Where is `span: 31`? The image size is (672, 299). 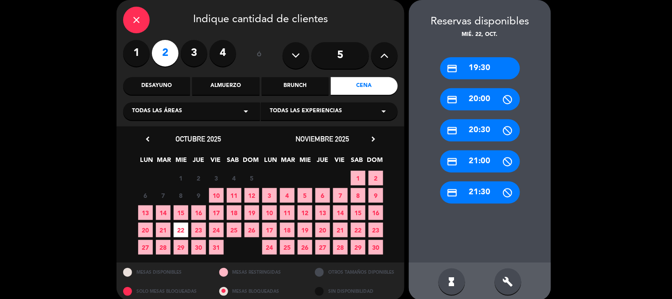
span: 31 is located at coordinates (216, 247).